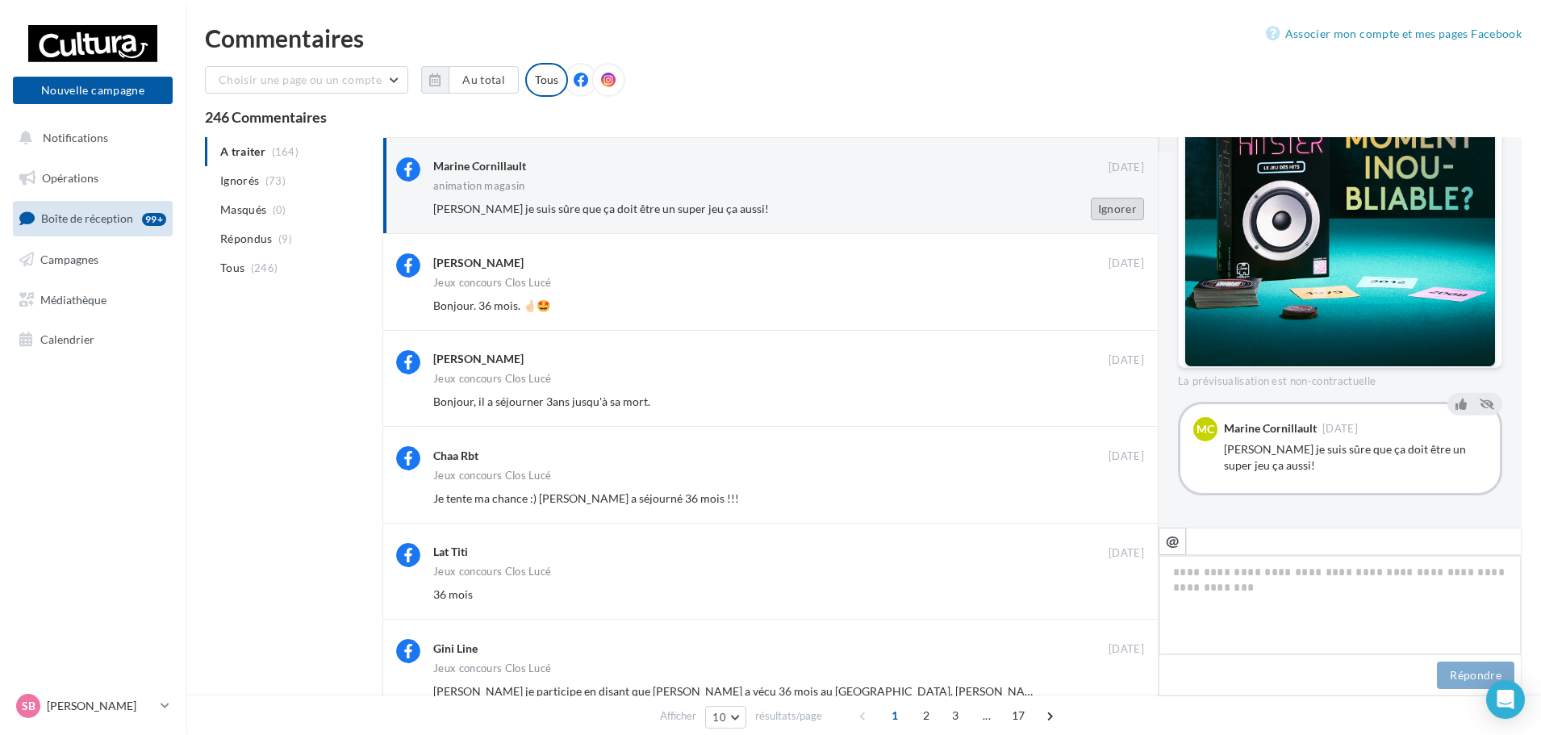 The height and width of the screenshot is (735, 1541). Describe the element at coordinates (265, 268) in the screenshot. I see `span: (246)` at that location.